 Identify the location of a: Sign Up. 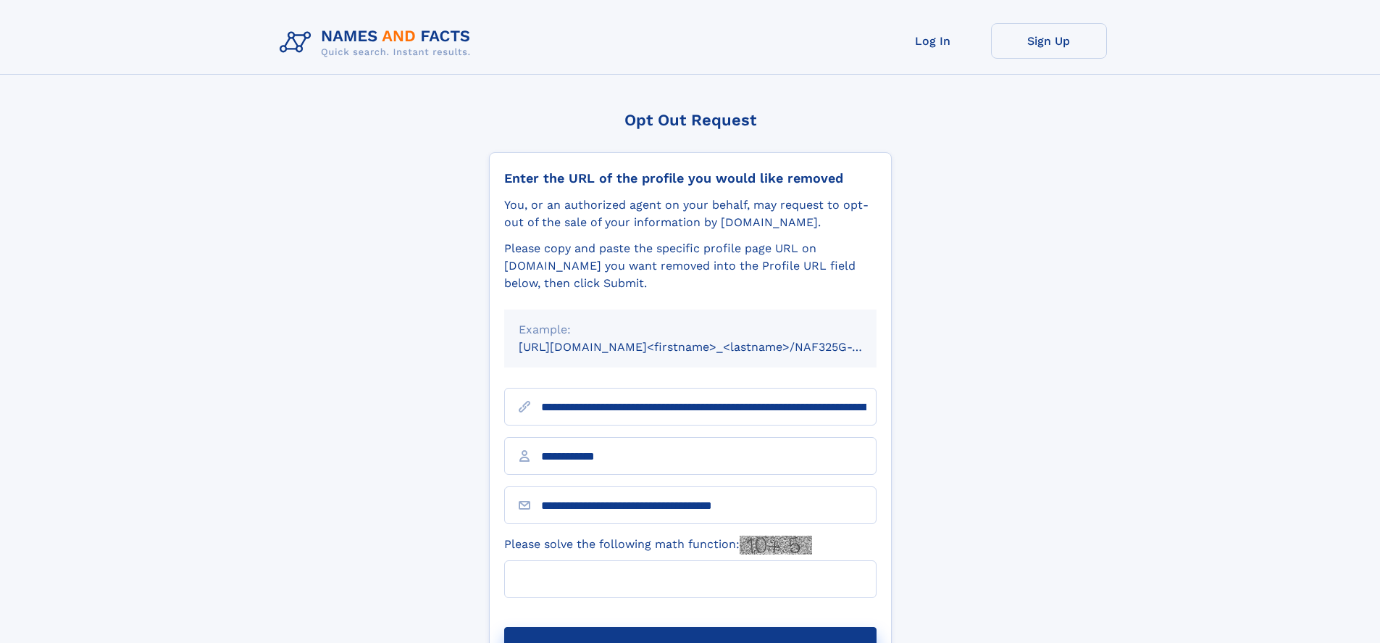
(1049, 41).